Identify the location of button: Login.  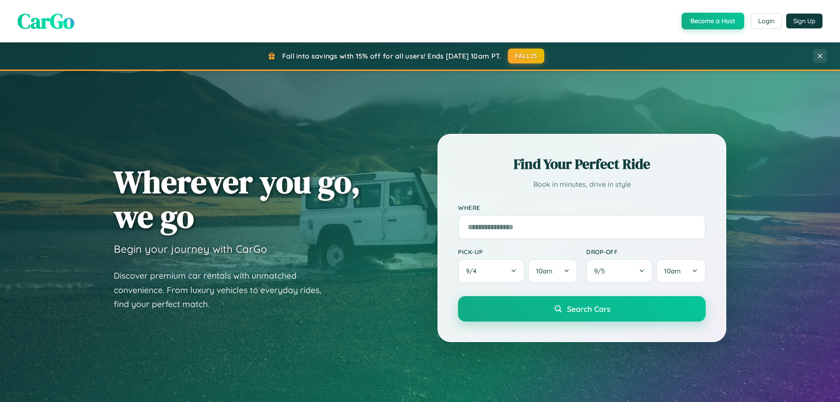
(766, 21).